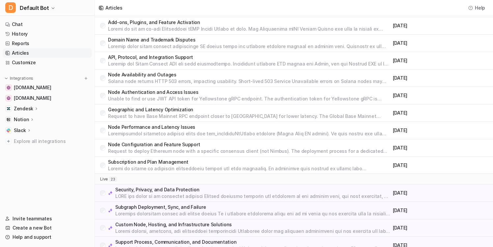  What do you see at coordinates (253, 225) in the screenshot?
I see `p: Custom Node, Hosting, and Infrastructure Solutions` at bounding box center [253, 225].